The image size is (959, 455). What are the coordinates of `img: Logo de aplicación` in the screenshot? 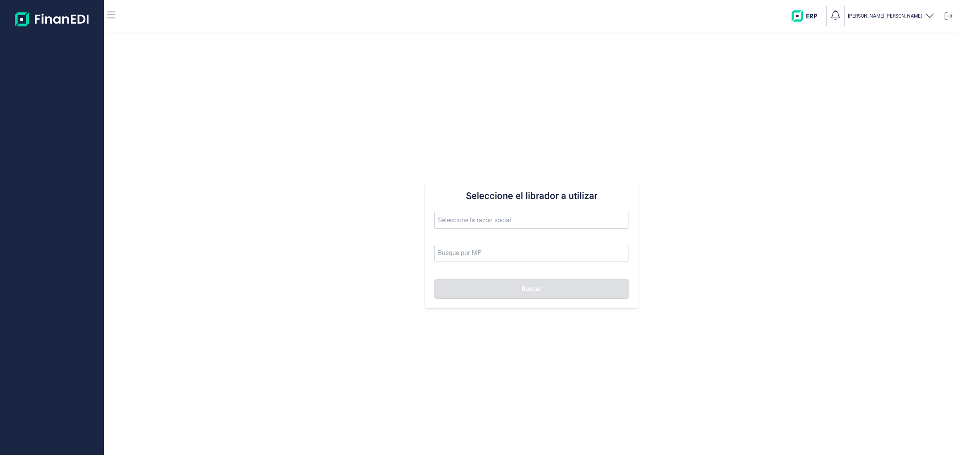 It's located at (52, 19).